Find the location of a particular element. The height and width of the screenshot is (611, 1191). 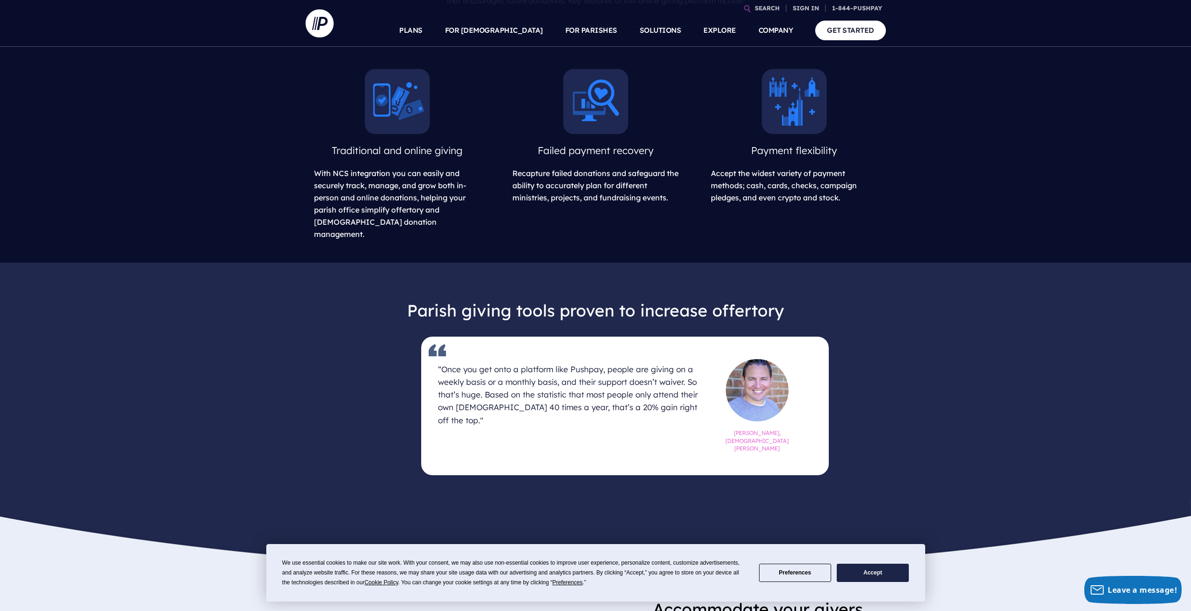

div: We use essential cookies to make our site work. With your consent, we may also use non-essential ... is located at coordinates (515, 573).